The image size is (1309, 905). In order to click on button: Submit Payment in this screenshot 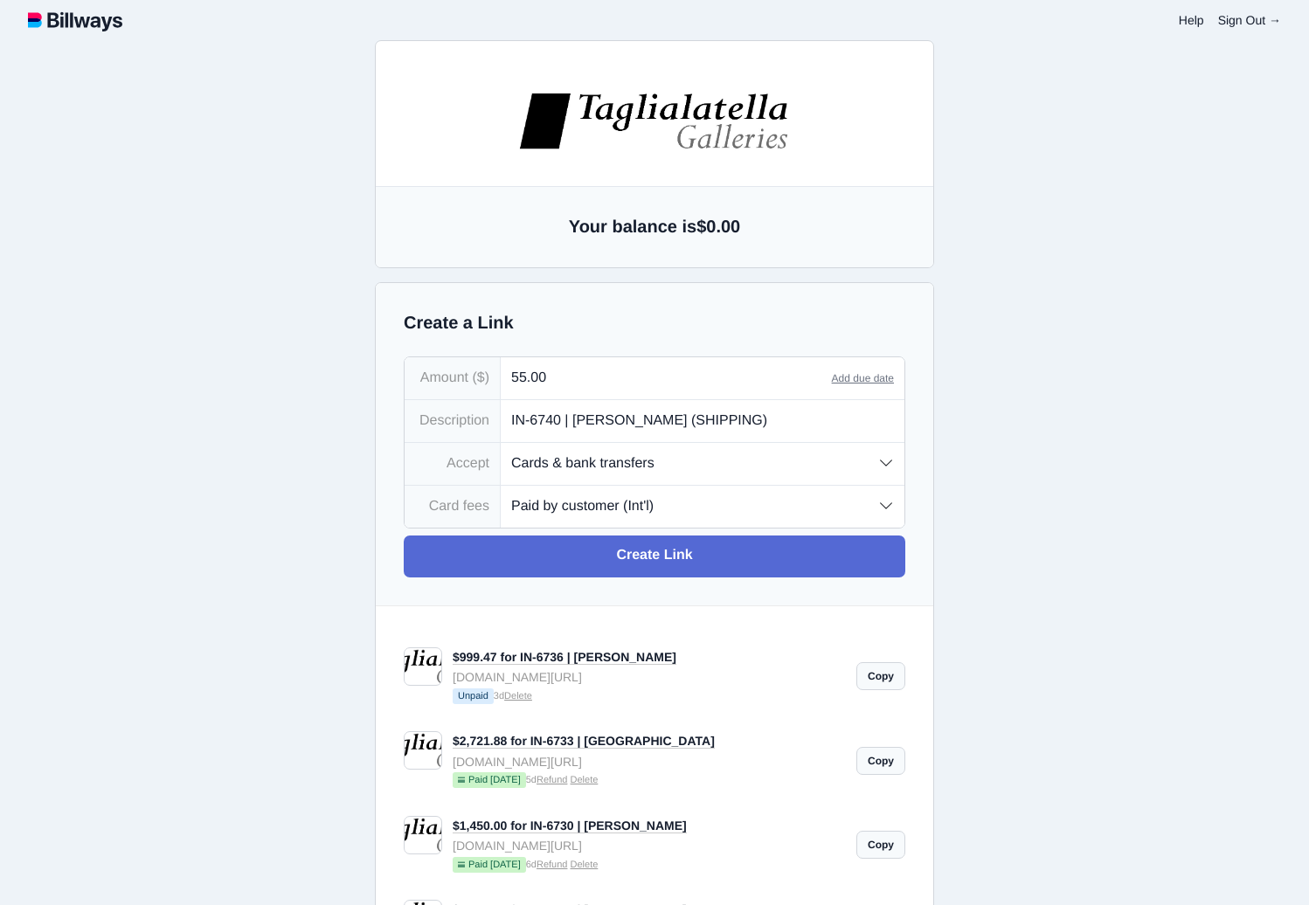, I will do `click(500, 632)`.